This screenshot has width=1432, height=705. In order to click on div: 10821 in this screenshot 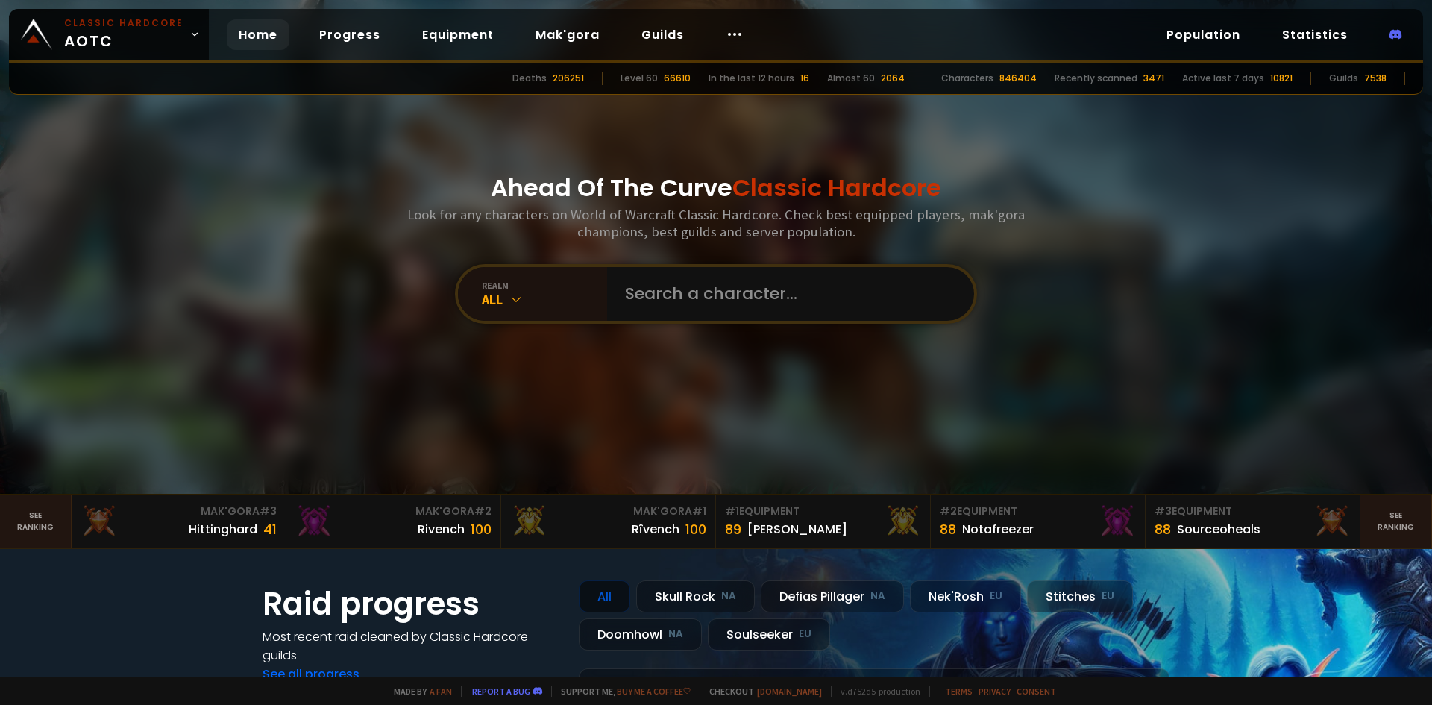, I will do `click(1281, 78)`.